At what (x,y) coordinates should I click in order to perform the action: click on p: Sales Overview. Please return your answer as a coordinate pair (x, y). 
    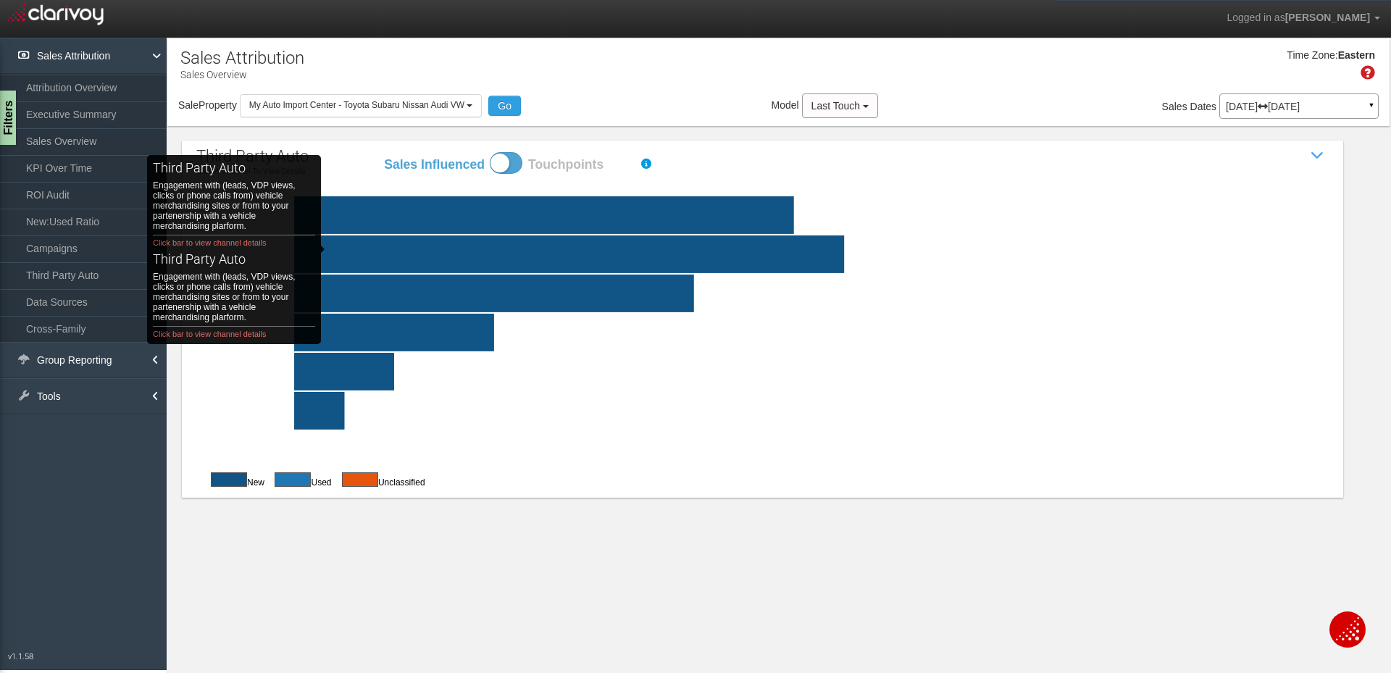
    Looking at the image, I should click on (242, 72).